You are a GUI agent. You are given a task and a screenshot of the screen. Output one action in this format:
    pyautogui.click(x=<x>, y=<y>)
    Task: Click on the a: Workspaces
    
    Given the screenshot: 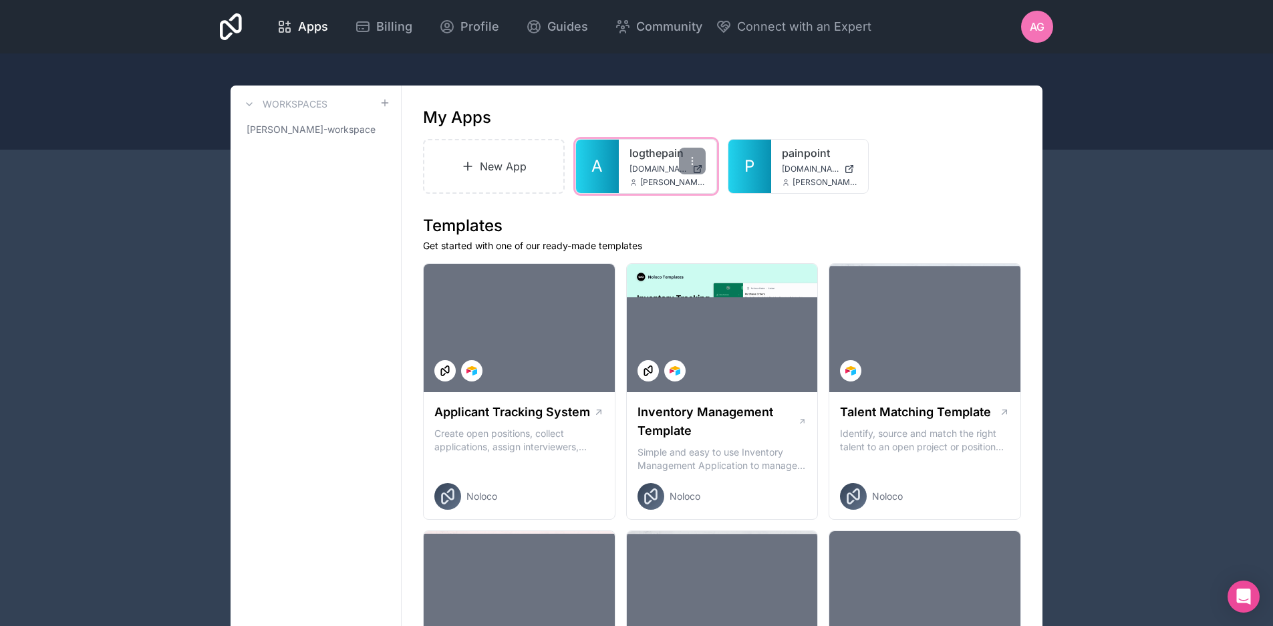 What is the action you would take?
    pyautogui.click(x=284, y=104)
    